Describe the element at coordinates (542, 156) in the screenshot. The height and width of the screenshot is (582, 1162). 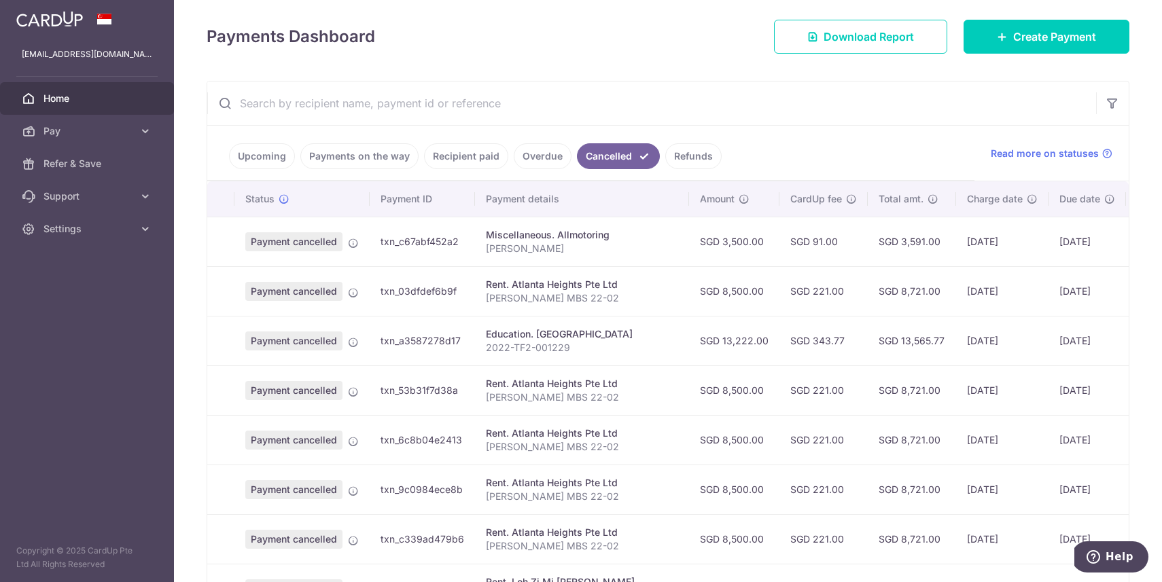
I see `a: Overdue` at that location.